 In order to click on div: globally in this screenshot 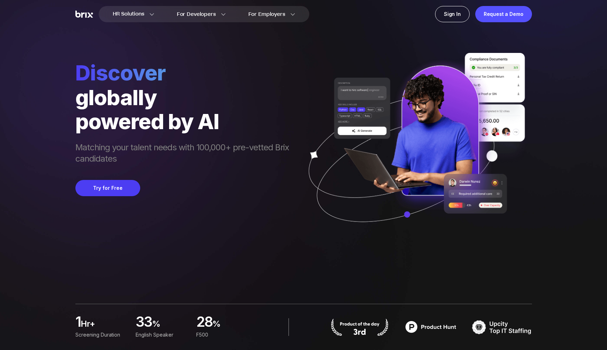, I will do `click(186, 97)`.